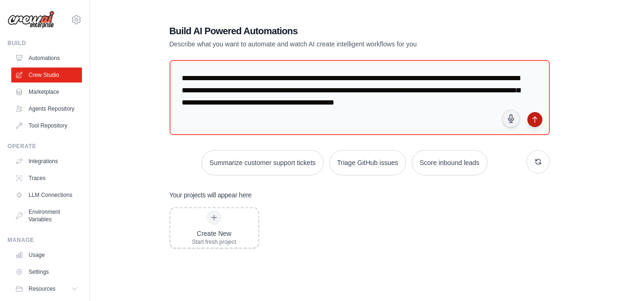 The image size is (629, 301). I want to click on button: Get new suggestions, so click(538, 162).